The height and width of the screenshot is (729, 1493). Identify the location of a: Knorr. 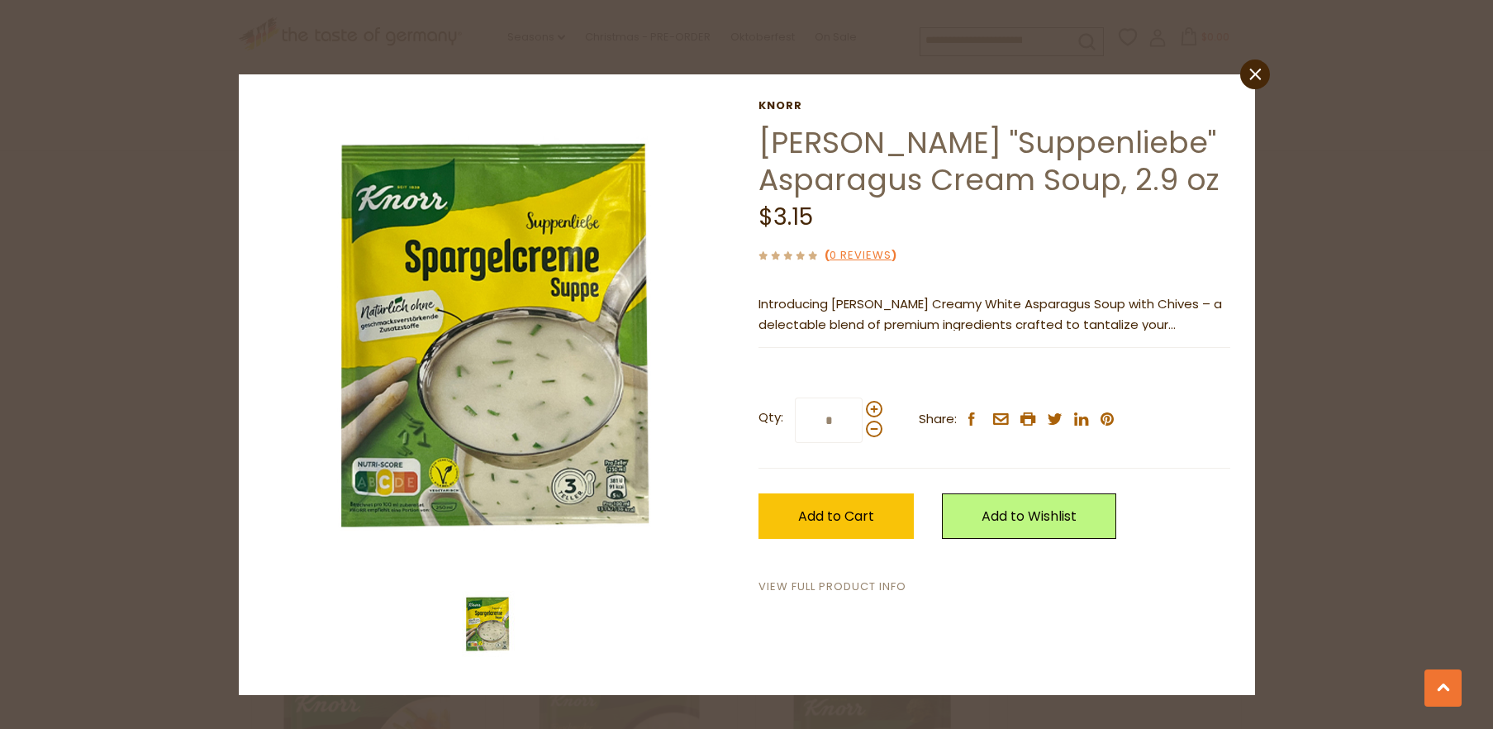
(994, 106).